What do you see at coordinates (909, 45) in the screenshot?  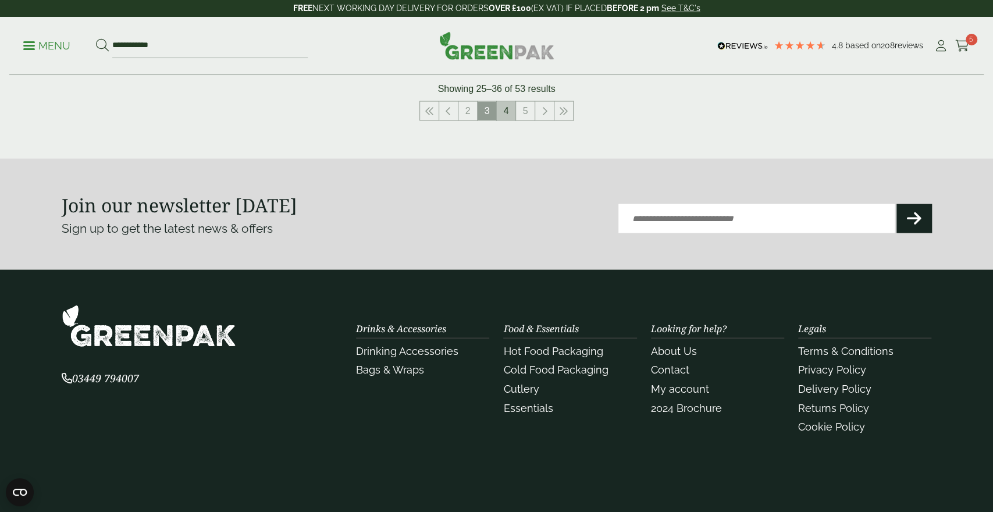 I see `span: reviews` at bounding box center [909, 45].